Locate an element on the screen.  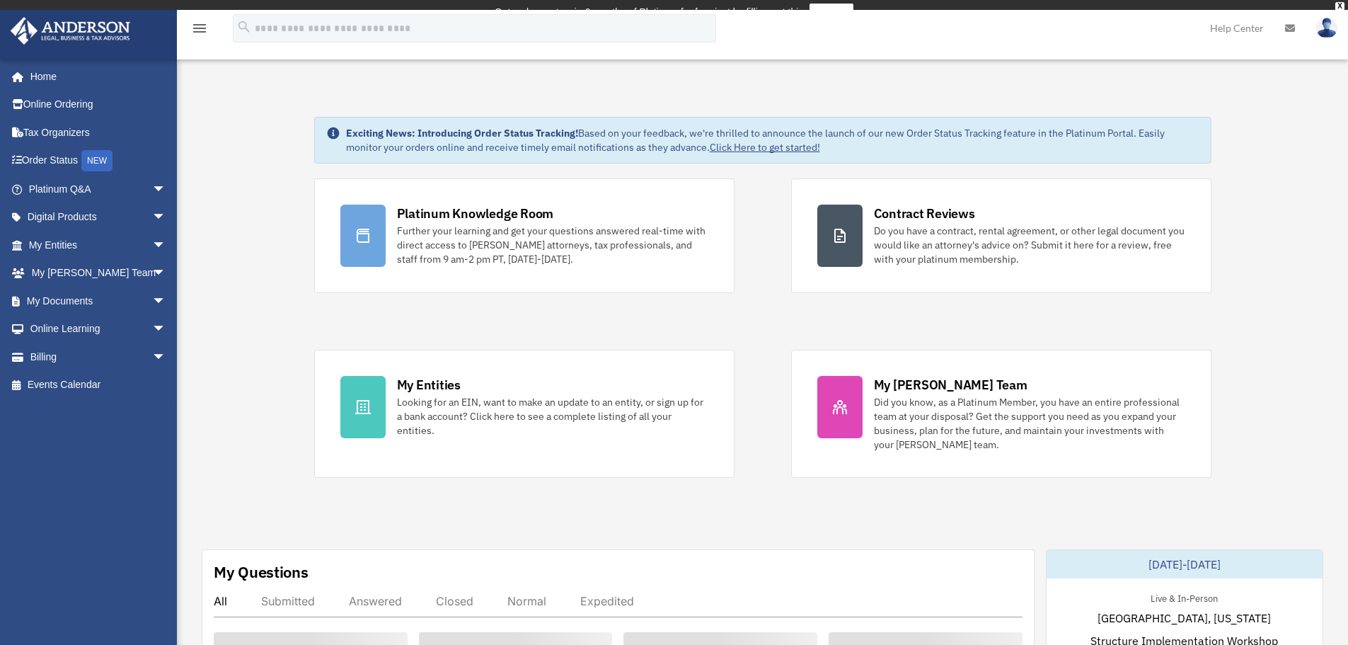
a: Events Calendar is located at coordinates (98, 385).